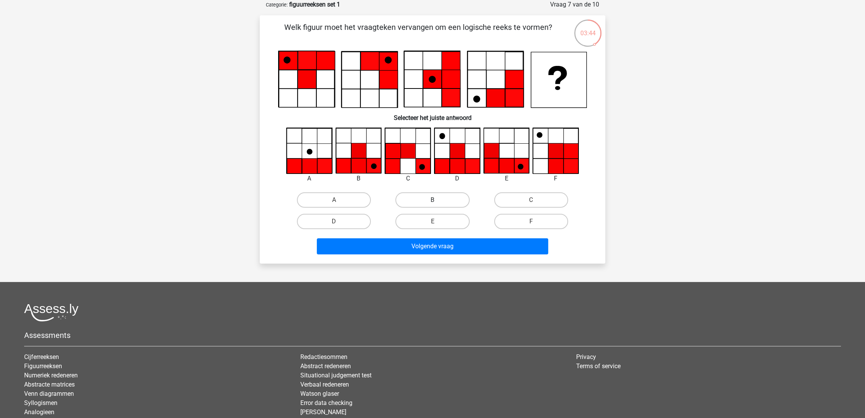  I want to click on label: E, so click(432, 221).